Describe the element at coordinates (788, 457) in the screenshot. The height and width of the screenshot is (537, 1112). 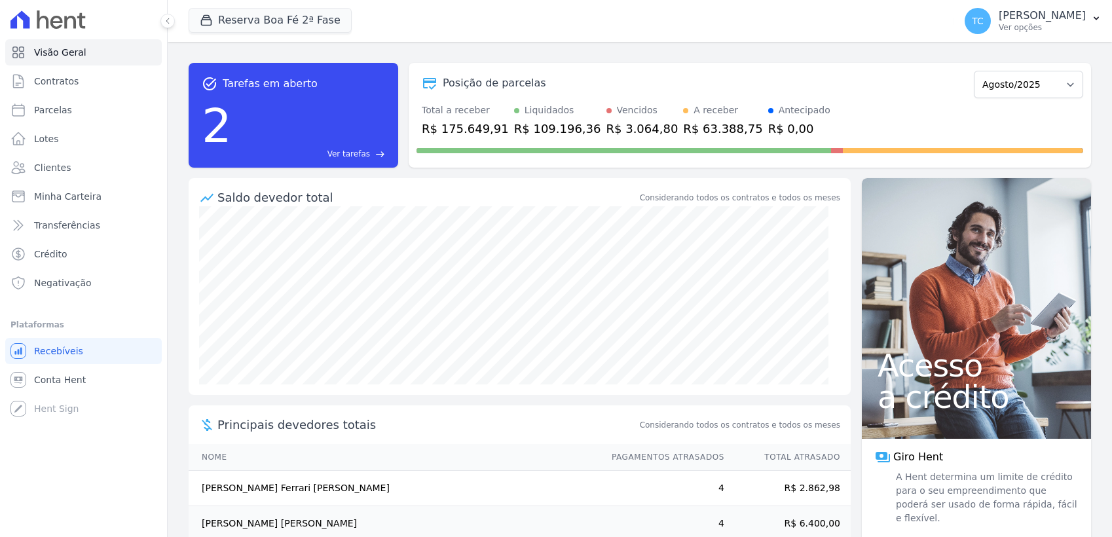
I see `th: Total Atrasado` at that location.